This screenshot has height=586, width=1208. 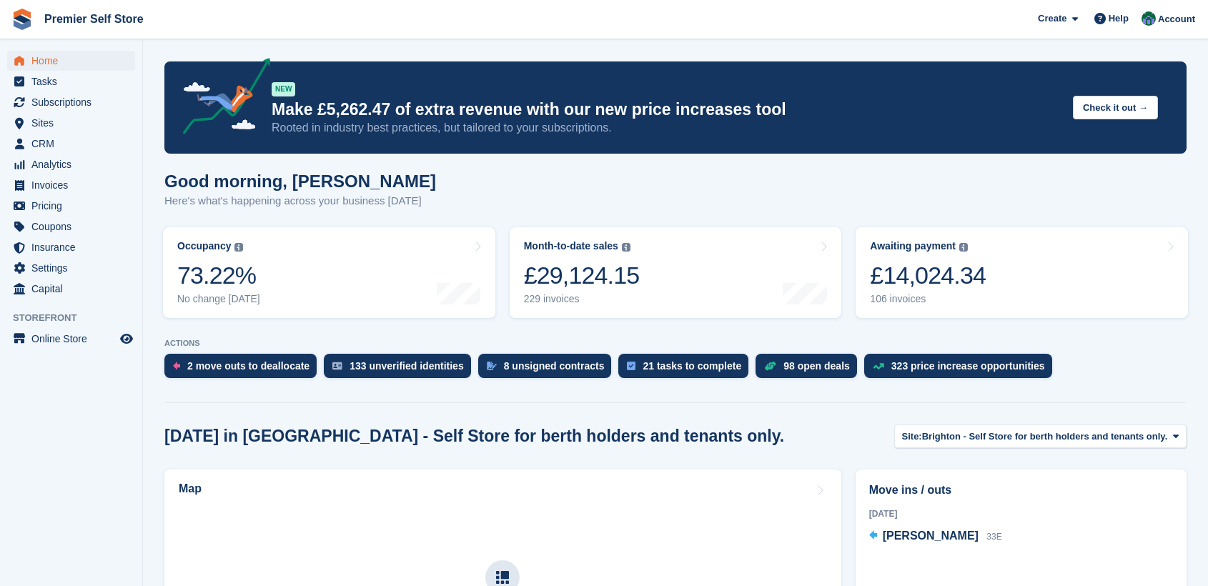 I want to click on span: Pricing, so click(x=74, y=206).